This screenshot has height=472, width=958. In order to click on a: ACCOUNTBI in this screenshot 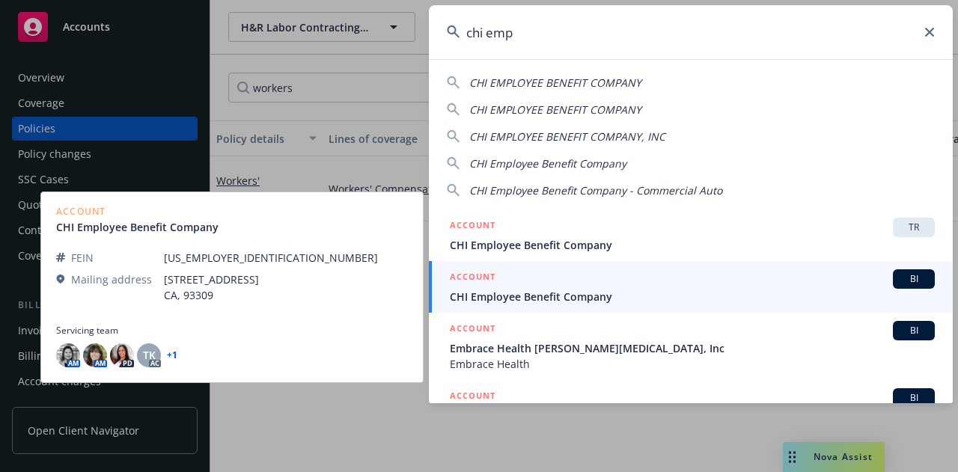, I will do `click(690, 414)`.